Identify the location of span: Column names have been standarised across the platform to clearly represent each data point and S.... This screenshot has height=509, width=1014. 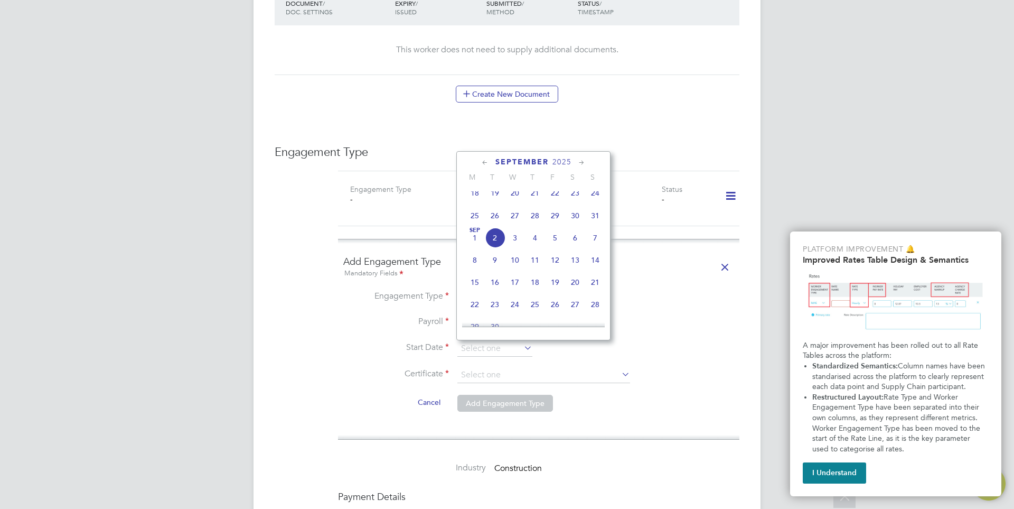
(900, 376).